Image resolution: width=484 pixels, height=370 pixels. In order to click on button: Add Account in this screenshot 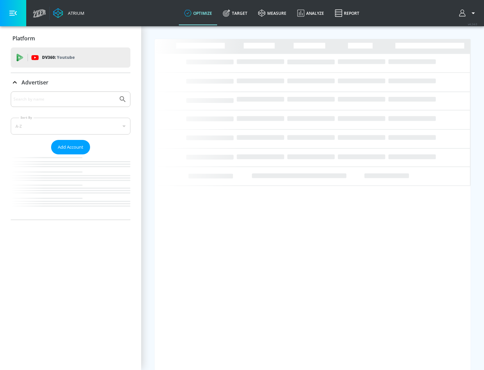, I will do `click(71, 147)`.